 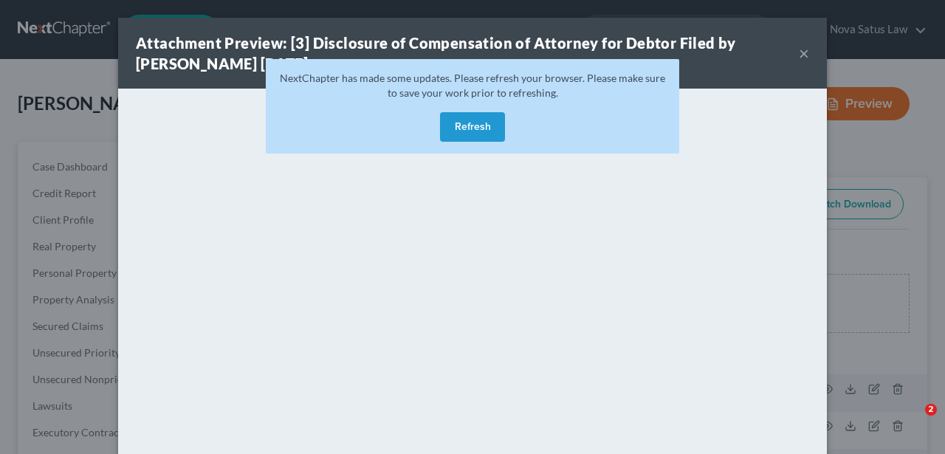 What do you see at coordinates (473, 85) in the screenshot?
I see `span: NextChapter has made some updates. Please refresh your browser. Please make sure to save your wor...` at bounding box center [473, 85].